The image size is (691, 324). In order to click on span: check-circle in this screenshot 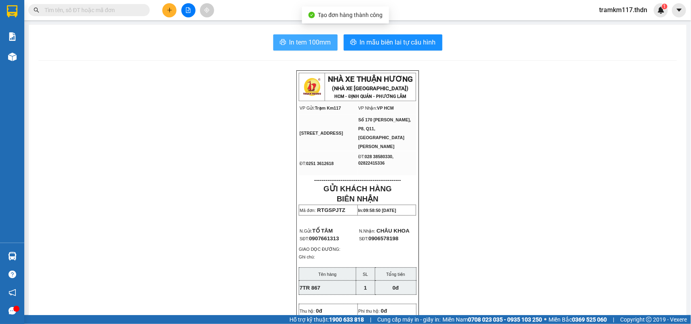, I will do `click(312, 15)`.